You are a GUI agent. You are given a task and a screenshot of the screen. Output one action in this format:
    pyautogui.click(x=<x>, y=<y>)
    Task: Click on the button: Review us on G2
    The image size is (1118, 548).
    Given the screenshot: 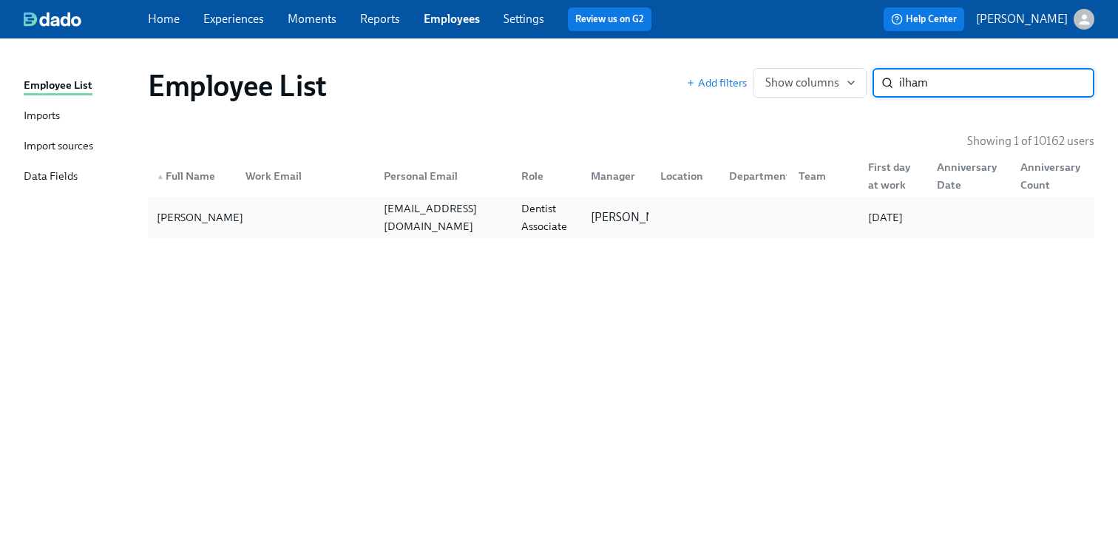 What is the action you would take?
    pyautogui.click(x=609, y=19)
    